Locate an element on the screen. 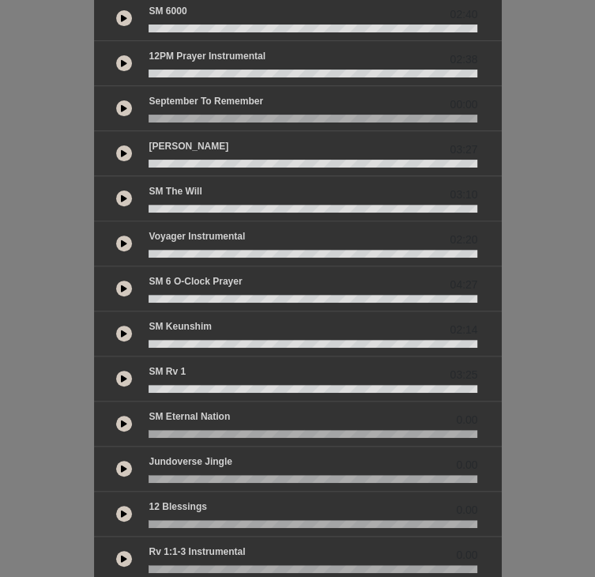 This screenshot has height=577, width=595. span: 03:25 is located at coordinates (463, 375).